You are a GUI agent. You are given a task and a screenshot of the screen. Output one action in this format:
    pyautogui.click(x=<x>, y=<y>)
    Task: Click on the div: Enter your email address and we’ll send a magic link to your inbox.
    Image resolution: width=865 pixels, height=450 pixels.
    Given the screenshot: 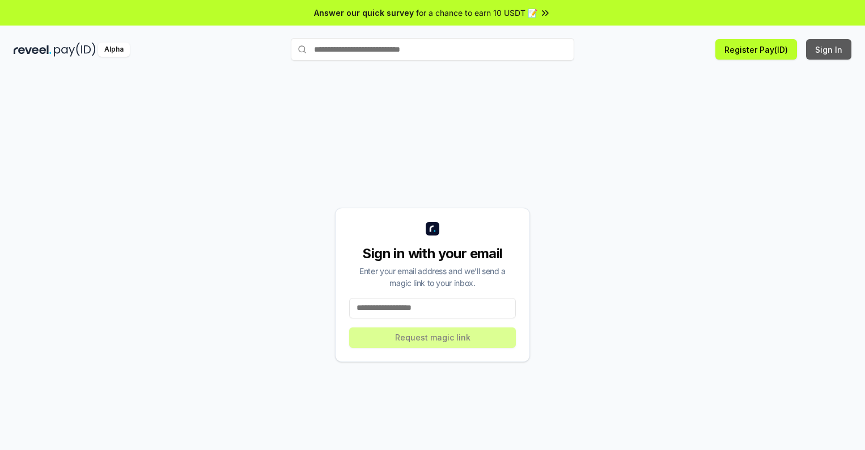 What is the action you would take?
    pyautogui.click(x=433, y=277)
    